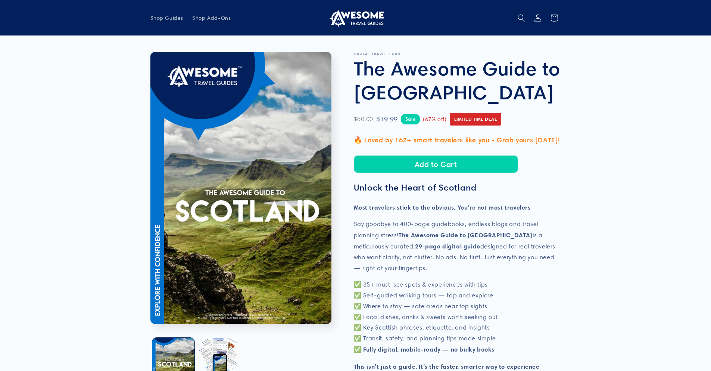  What do you see at coordinates (167, 18) in the screenshot?
I see `a: Shop Guides` at bounding box center [167, 18].